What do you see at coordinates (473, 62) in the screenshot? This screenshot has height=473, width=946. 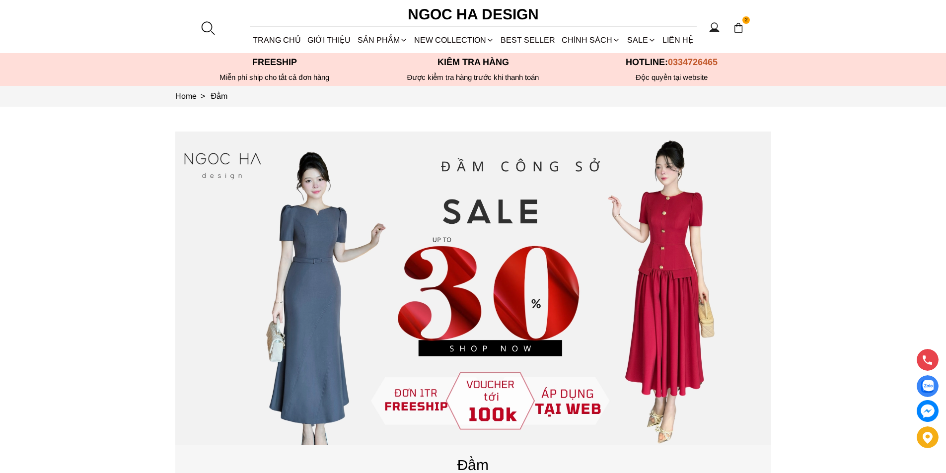 I see `font: Kiểm tra hàng` at bounding box center [473, 62].